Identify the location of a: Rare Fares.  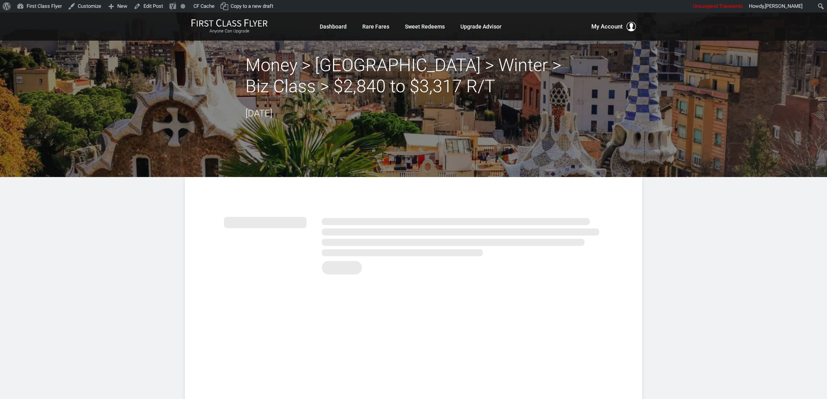
(376, 27).